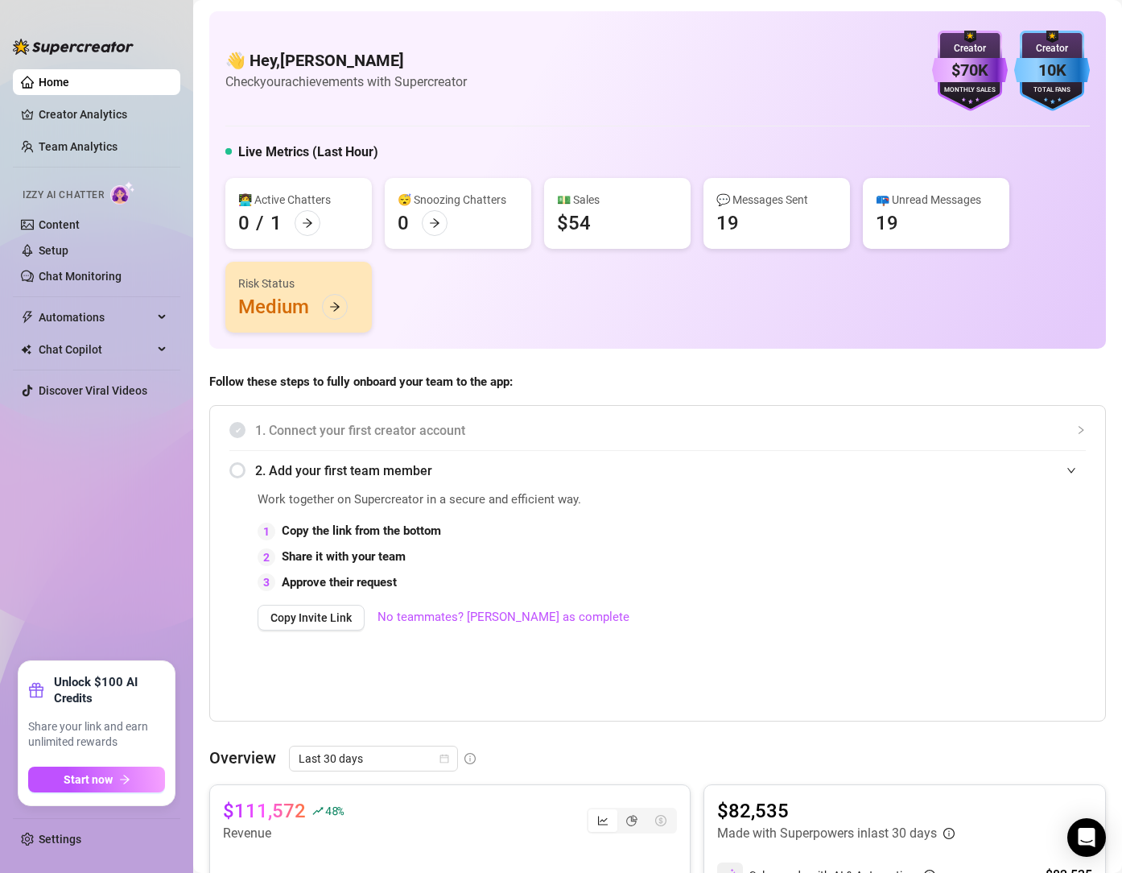  What do you see at coordinates (490, 500) in the screenshot?
I see `span: Work together on Supercreator in a secure and efficient way.` at bounding box center [490, 500].